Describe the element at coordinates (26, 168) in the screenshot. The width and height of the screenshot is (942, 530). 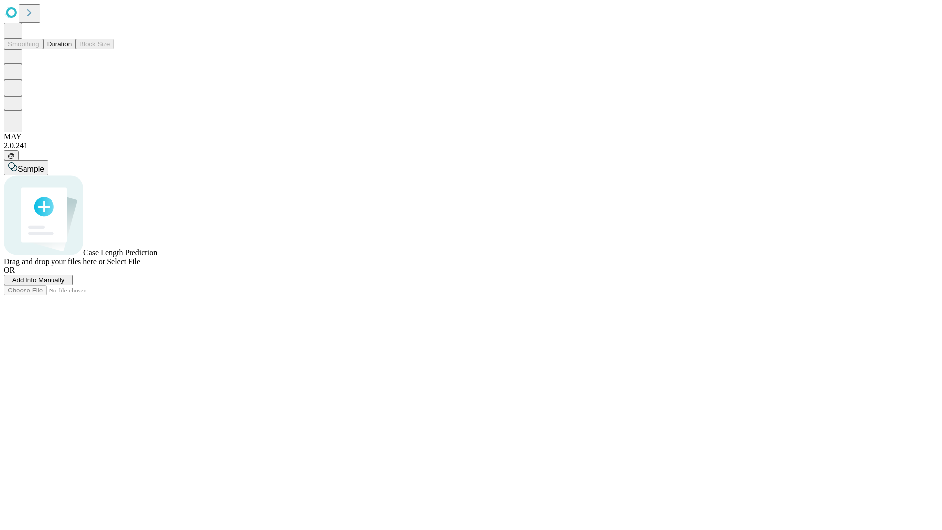
I see `button: Sample` at that location.